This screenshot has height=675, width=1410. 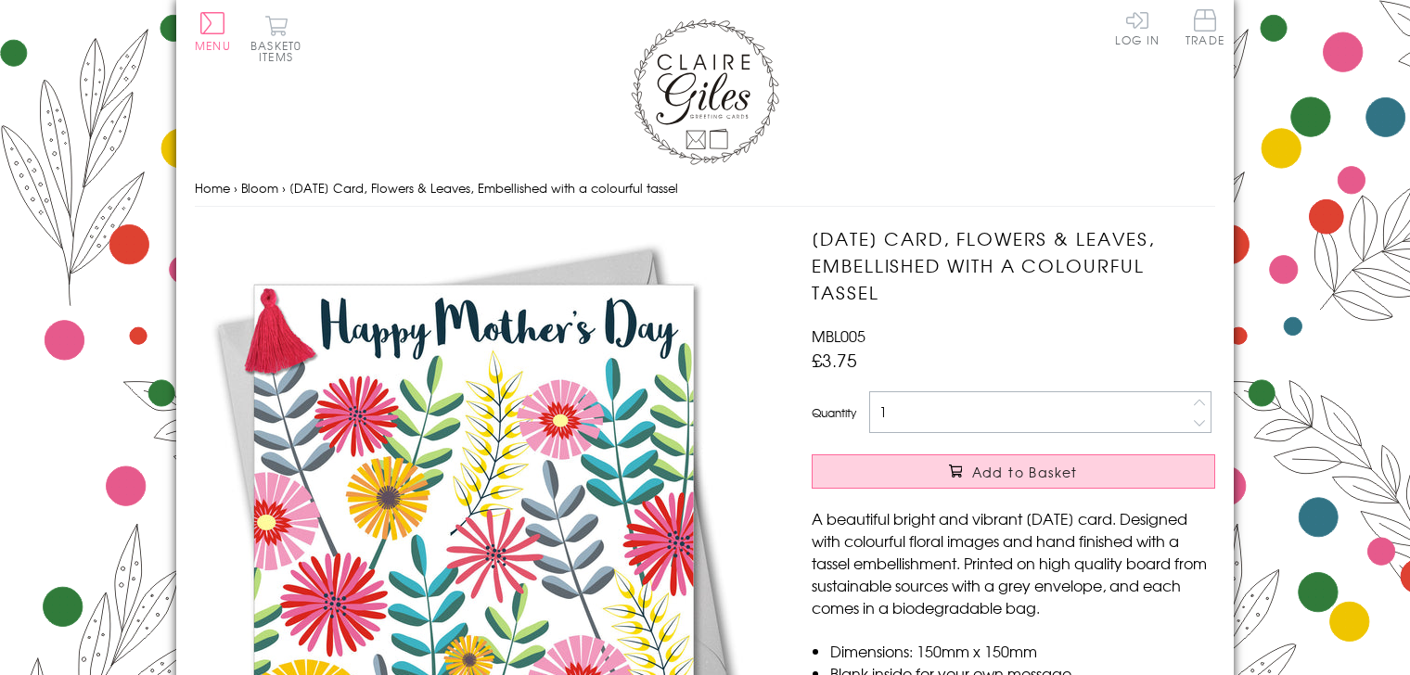 I want to click on span: Menu, so click(x=212, y=45).